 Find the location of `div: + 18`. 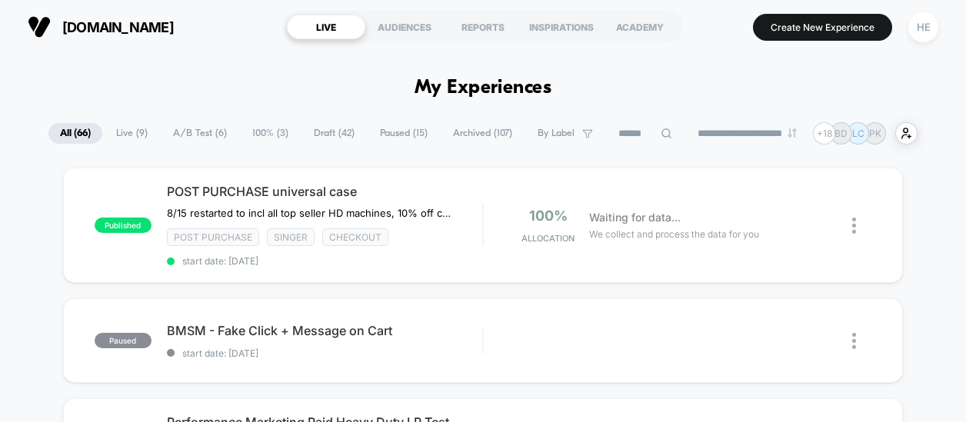

div: + 18 is located at coordinates (824, 133).